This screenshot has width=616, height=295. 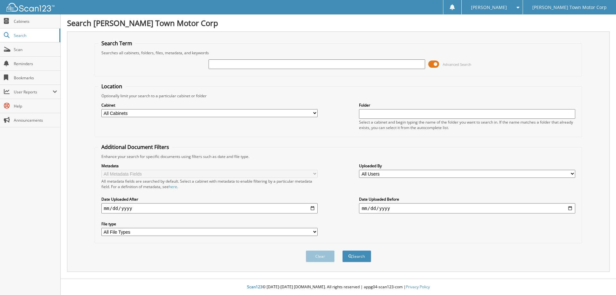 What do you see at coordinates (320, 256) in the screenshot?
I see `button: Clear` at bounding box center [320, 256].